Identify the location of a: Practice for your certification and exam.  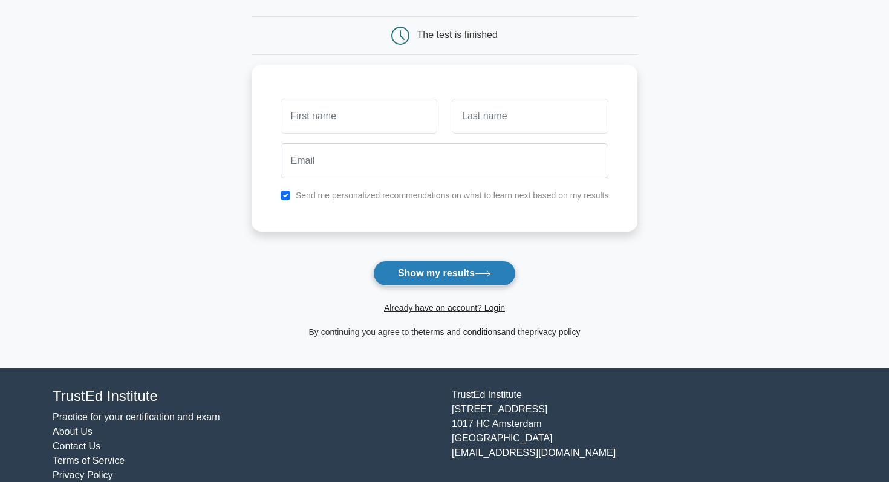
(136, 417).